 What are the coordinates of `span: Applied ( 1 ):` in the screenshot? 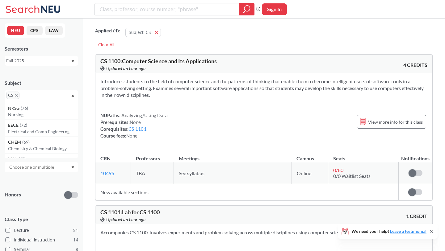 It's located at (107, 31).